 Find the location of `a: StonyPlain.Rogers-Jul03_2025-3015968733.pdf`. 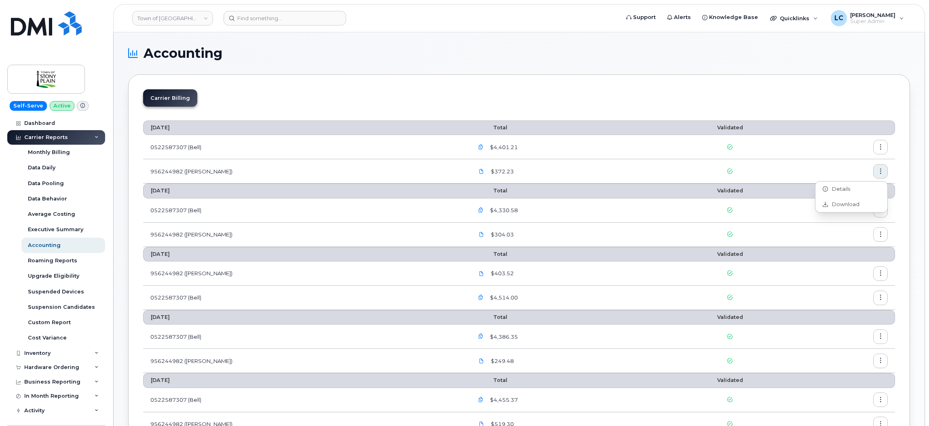

a: StonyPlain.Rogers-Jul03_2025-3015968733.pdf is located at coordinates (481, 234).